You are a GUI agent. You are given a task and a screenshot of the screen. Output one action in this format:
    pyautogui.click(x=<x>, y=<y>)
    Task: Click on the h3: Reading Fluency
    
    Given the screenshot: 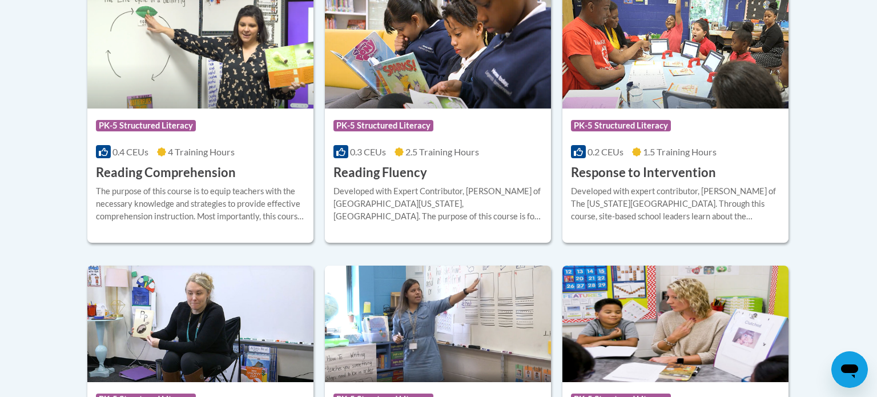 What is the action you would take?
    pyautogui.click(x=380, y=172)
    